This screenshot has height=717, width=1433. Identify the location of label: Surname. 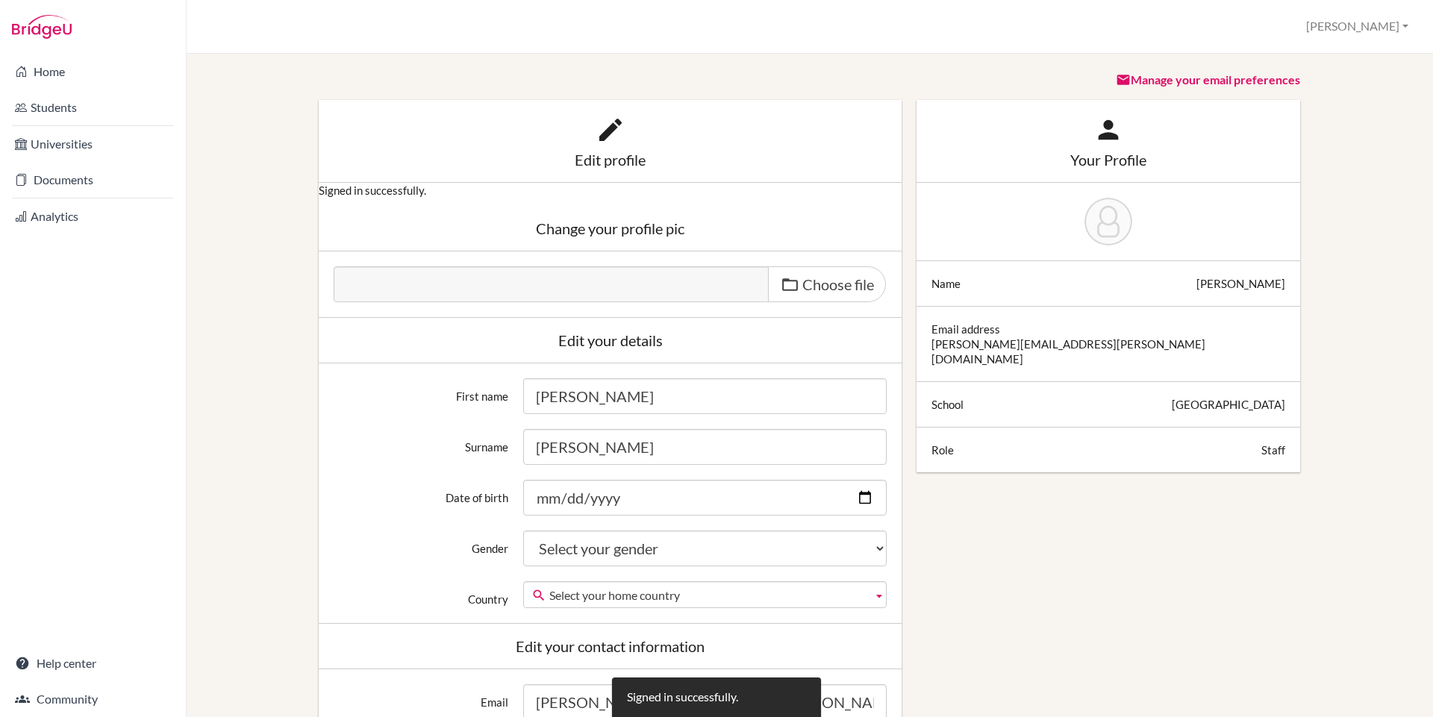
(421, 442).